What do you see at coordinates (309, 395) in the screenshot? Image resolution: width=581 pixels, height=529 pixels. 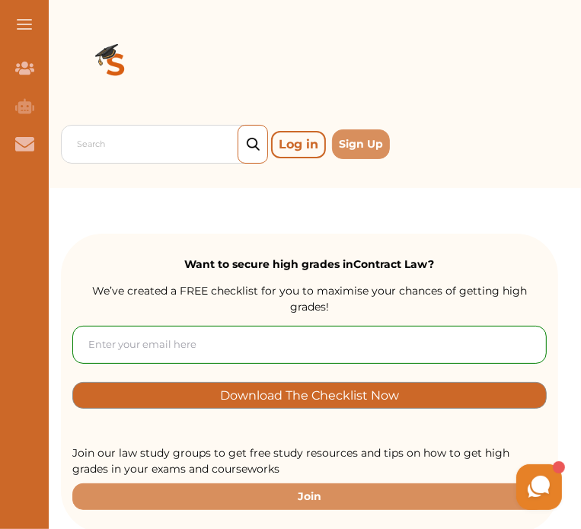 I see `button: [object Object]` at bounding box center [309, 395].